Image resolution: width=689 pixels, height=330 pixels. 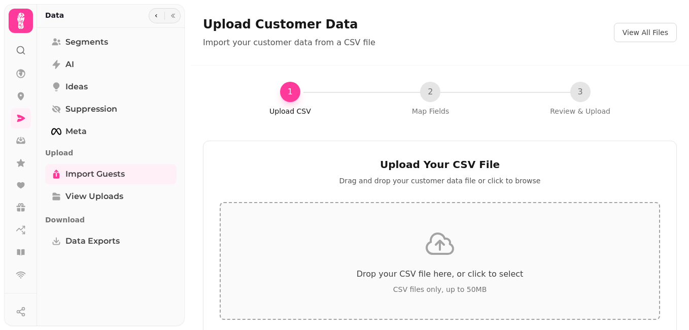 I want to click on p: Drop your CSV file here, or click to select, so click(x=440, y=274).